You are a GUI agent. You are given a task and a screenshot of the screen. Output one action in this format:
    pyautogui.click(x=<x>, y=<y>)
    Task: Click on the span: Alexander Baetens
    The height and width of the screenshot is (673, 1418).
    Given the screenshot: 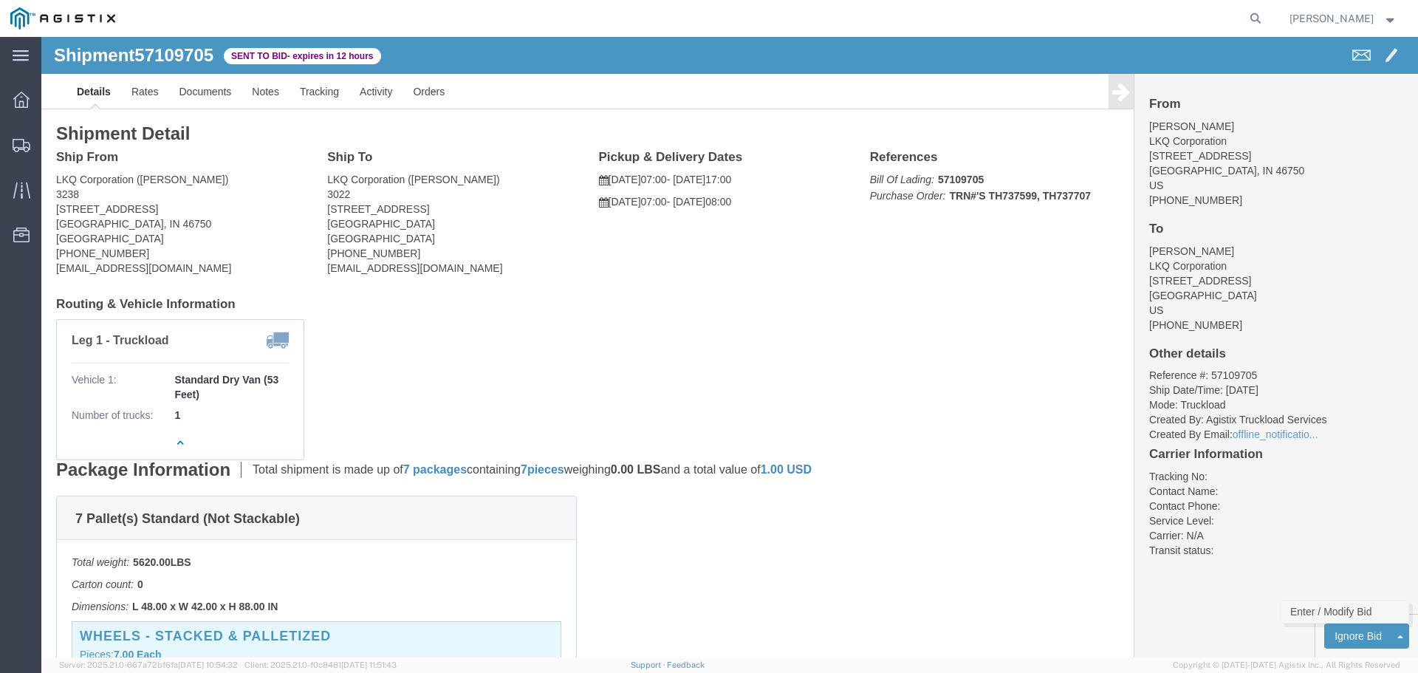 What is the action you would take?
    pyautogui.click(x=1332, y=18)
    